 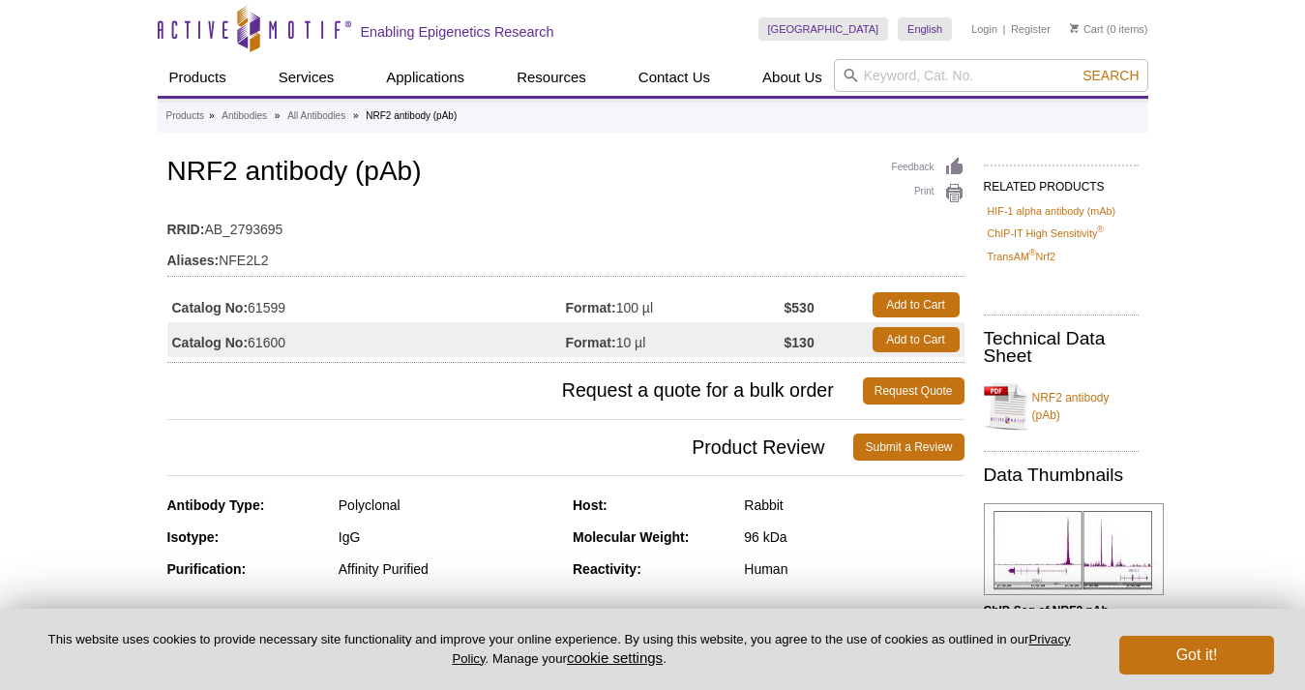 What do you see at coordinates (1030, 29) in the screenshot?
I see `a: Register` at bounding box center [1030, 29].